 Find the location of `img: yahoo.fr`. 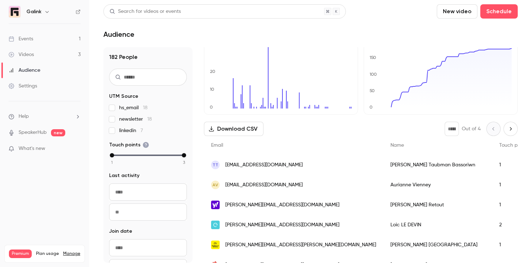

img: yahoo.fr is located at coordinates (215, 205).